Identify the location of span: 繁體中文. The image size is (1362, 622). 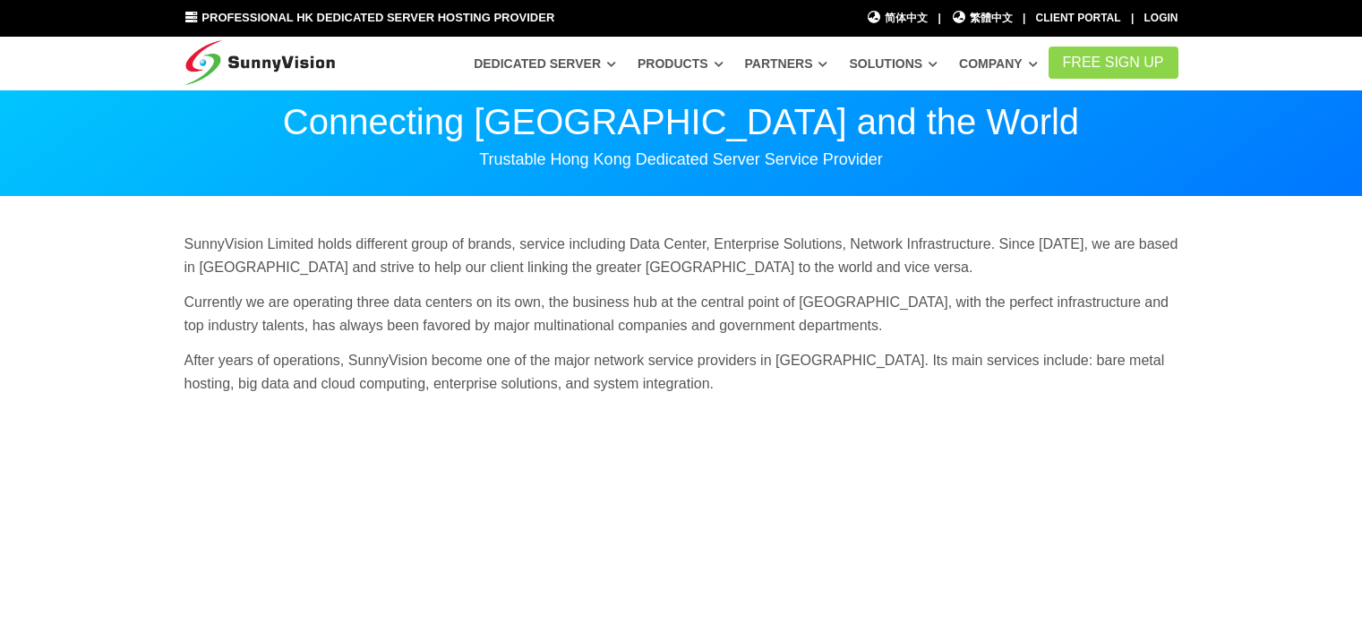
(982, 18).